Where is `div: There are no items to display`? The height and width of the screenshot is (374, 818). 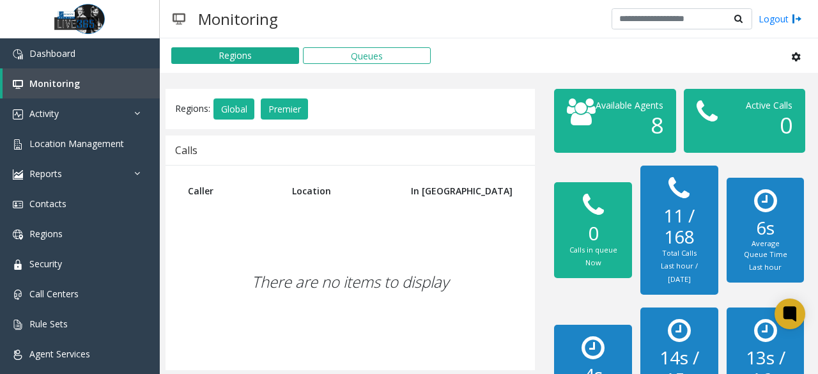 div: There are no items to display is located at coordinates (350, 282).